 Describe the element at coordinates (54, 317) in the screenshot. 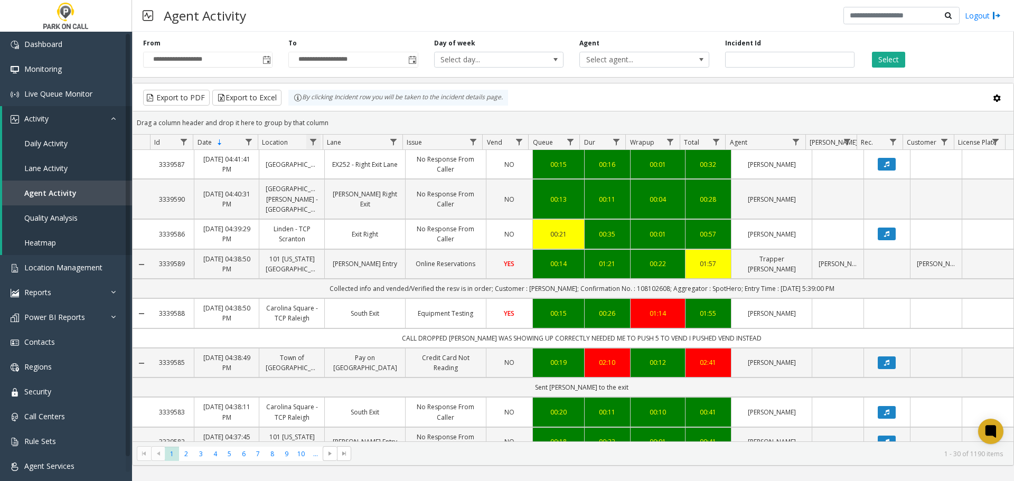

I see `span: Power BI Reports` at that location.